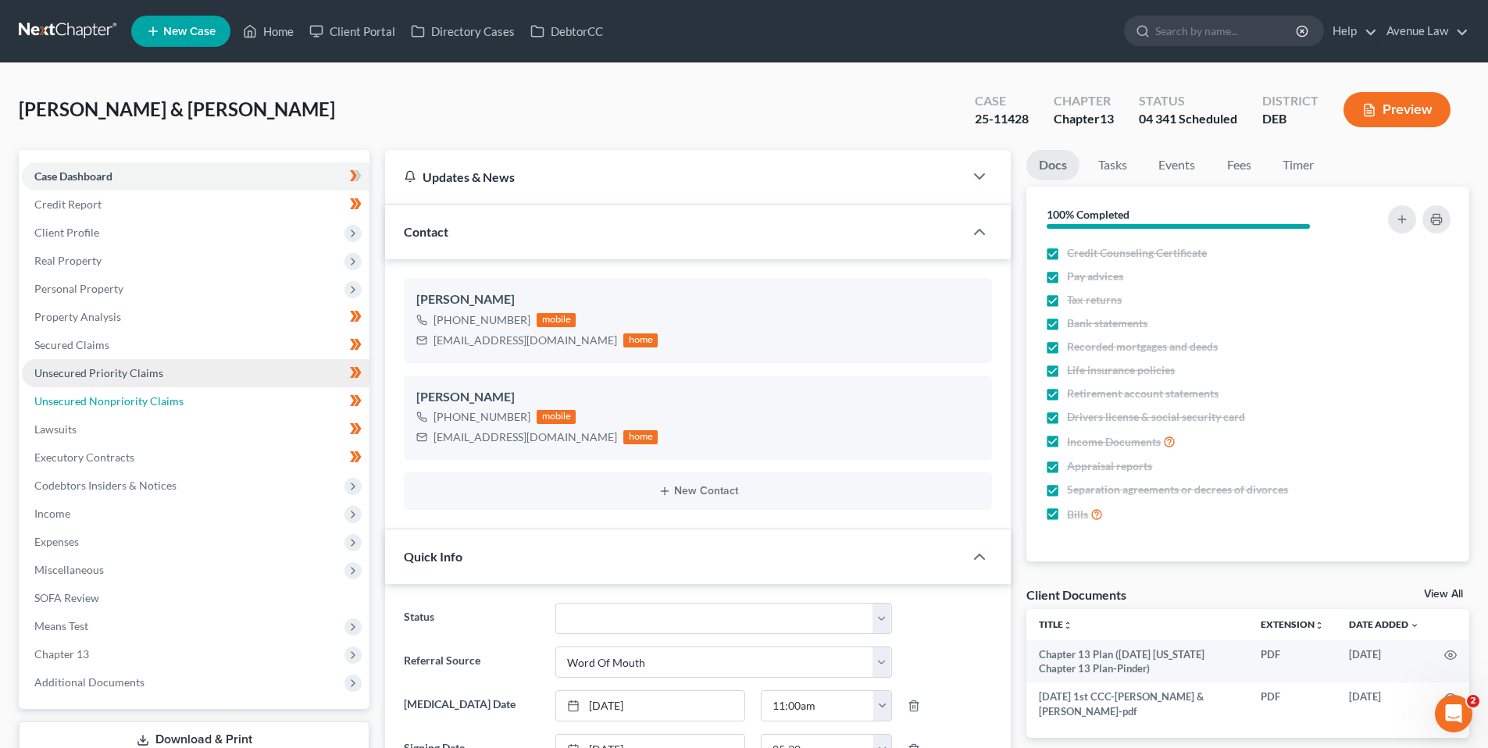 The width and height of the screenshot is (1488, 748). What do you see at coordinates (79, 288) in the screenshot?
I see `span: Personal Property` at bounding box center [79, 288].